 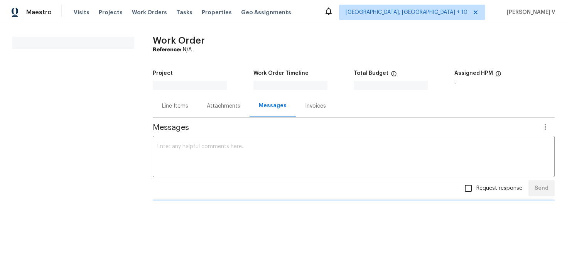 I want to click on div: Attachments, so click(x=223, y=106).